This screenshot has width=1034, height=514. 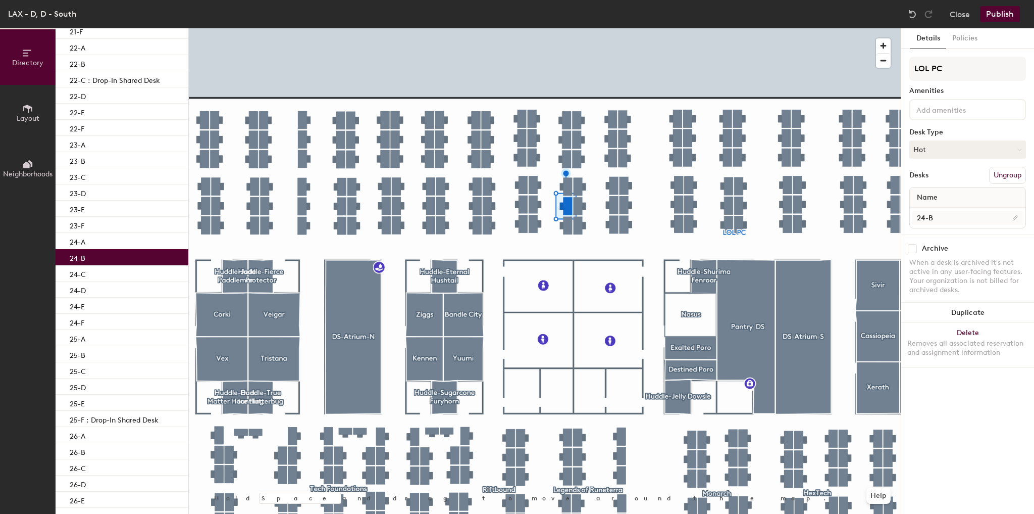 What do you see at coordinates (78, 273) in the screenshot?
I see `p: 24-C` at bounding box center [78, 273].